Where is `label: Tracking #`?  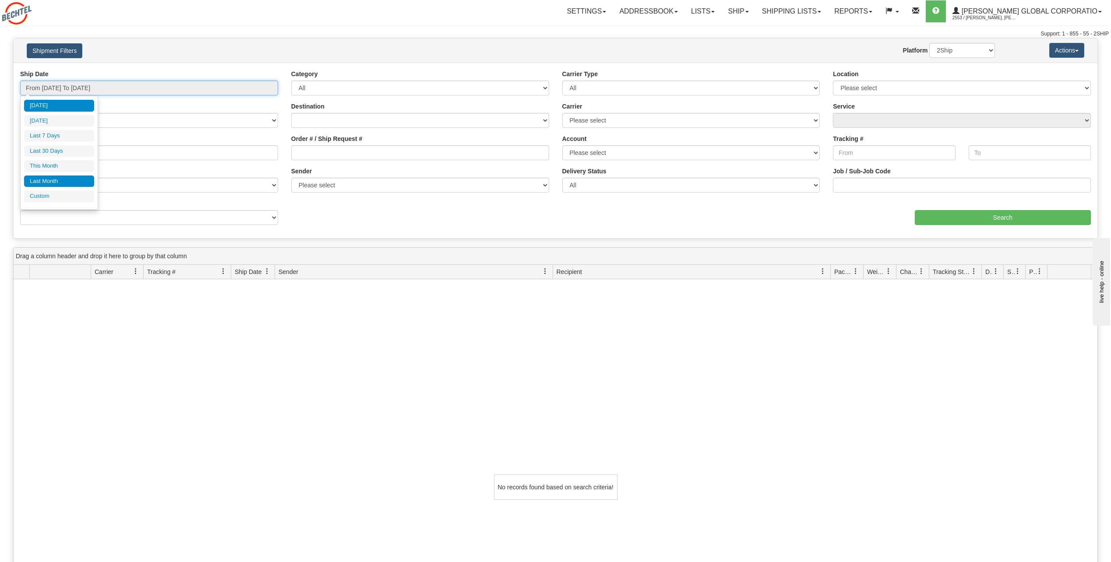
label: Tracking # is located at coordinates (848, 139).